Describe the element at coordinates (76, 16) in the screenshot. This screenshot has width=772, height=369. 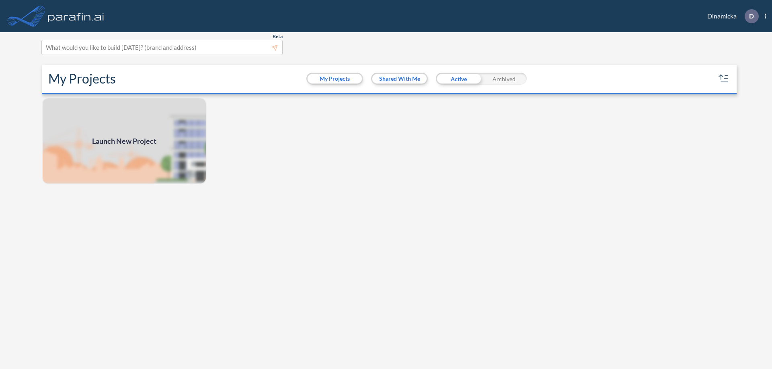
I see `img: logo` at that location.